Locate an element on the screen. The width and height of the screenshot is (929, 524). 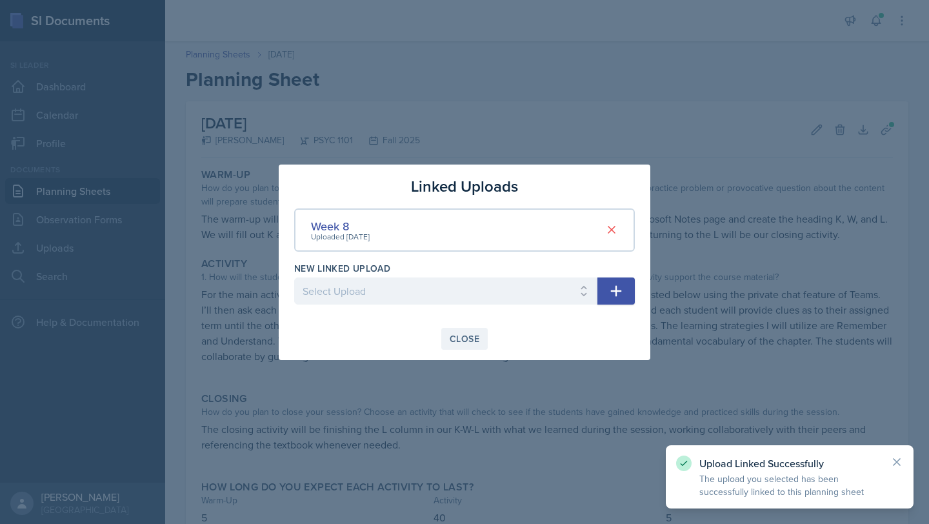
div: Close is located at coordinates (464, 339).